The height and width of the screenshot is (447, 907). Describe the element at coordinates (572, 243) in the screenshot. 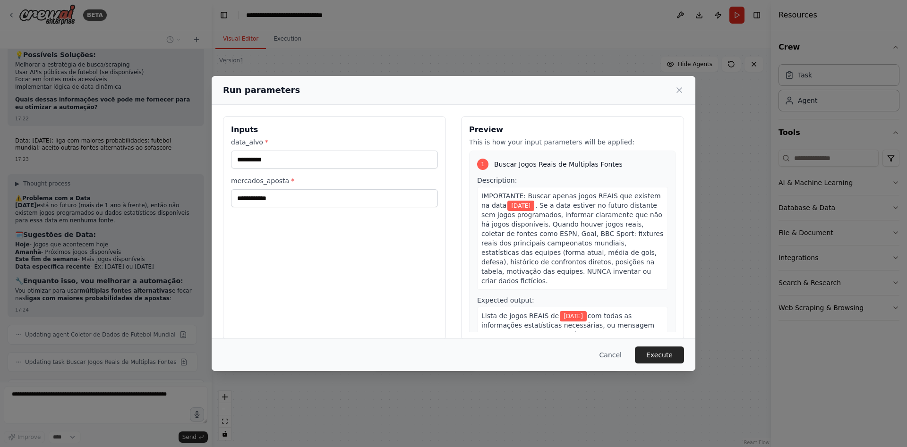

I see `span: . Se a data estiver no futuro distante sem jogos programados, informar claramente que não há jogo...` at that location.